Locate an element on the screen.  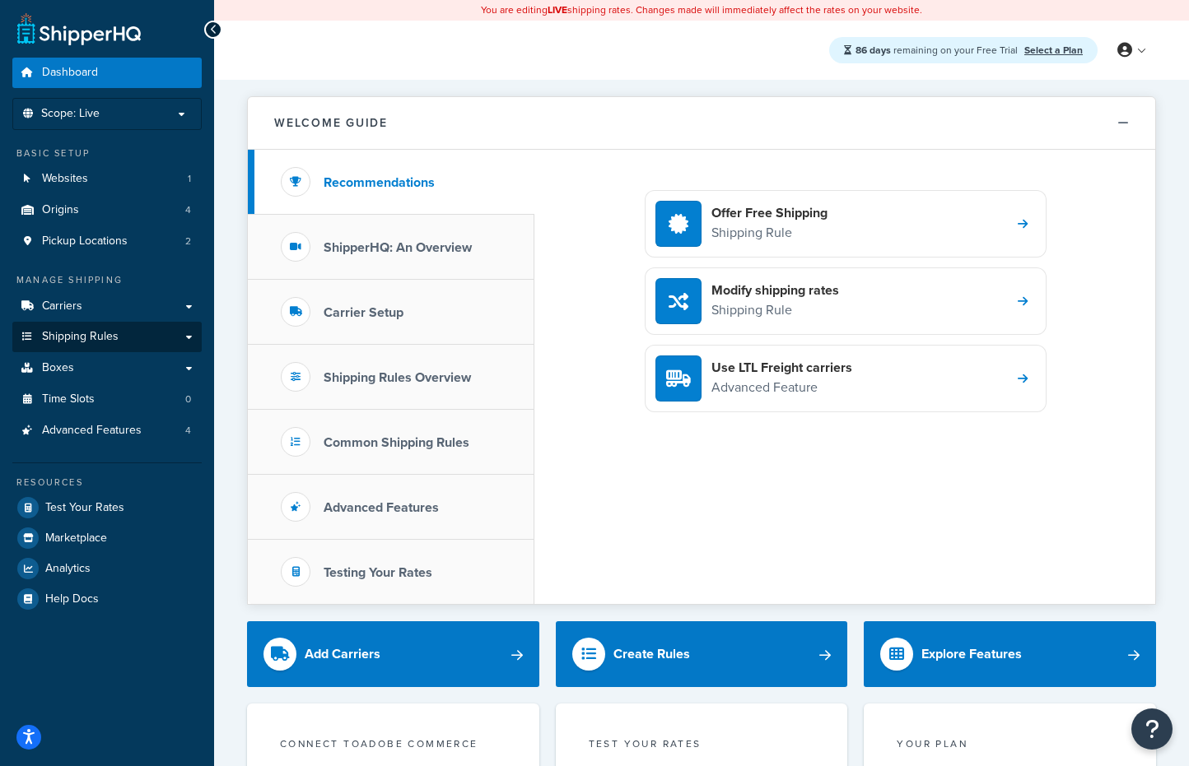
span: Shipping Rules is located at coordinates (80, 337).